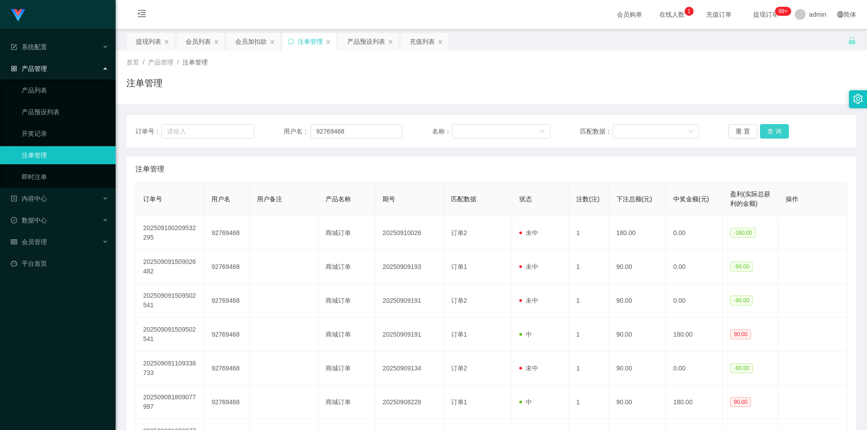  Describe the element at coordinates (672, 14) in the screenshot. I see `span: 在线人数` at that location.